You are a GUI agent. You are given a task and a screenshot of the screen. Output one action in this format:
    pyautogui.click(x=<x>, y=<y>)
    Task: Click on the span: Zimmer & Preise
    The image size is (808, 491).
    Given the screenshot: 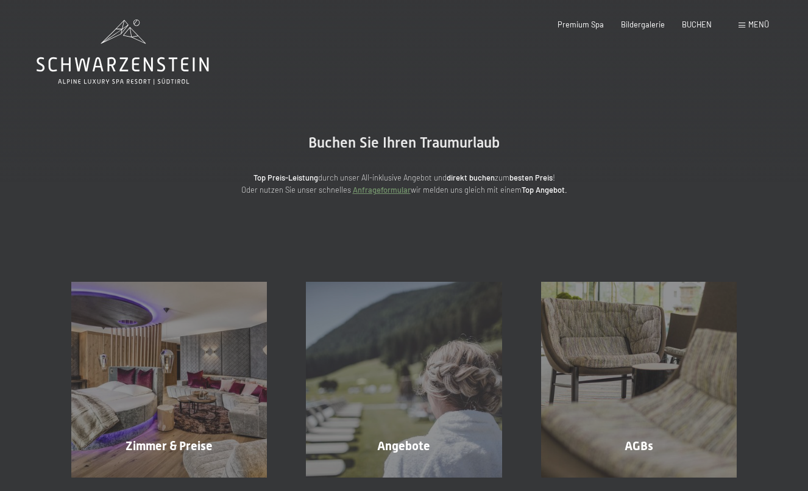 What is the action you would take?
    pyautogui.click(x=169, y=446)
    